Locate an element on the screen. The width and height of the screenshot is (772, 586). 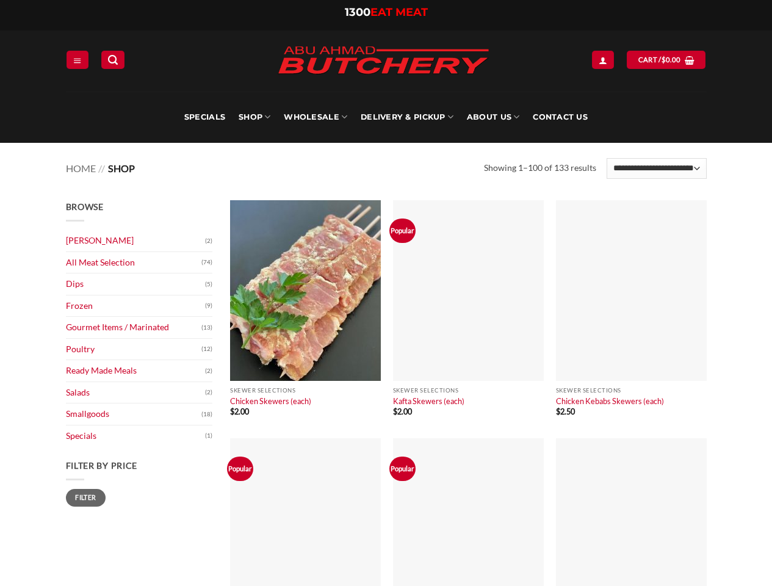
a: Menu is located at coordinates (77, 59).